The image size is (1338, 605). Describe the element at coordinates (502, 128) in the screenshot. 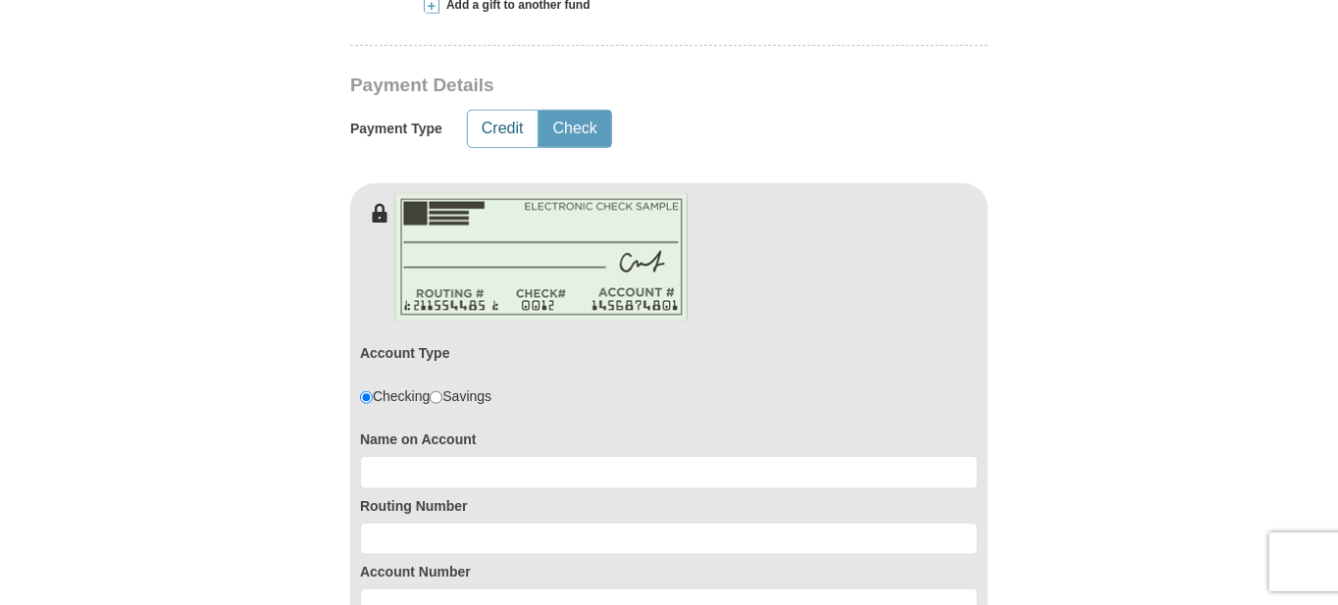

I see `button: Credit` at that location.